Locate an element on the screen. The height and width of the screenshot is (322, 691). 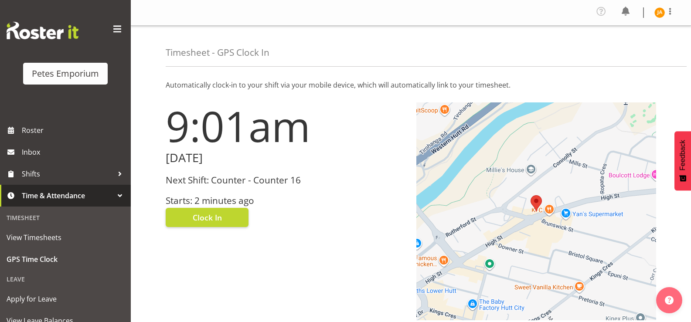
h1: 9:01am is located at coordinates (286, 126).